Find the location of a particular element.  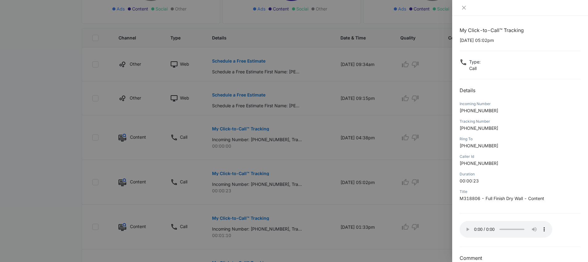

h3: Comment is located at coordinates (520, 258).